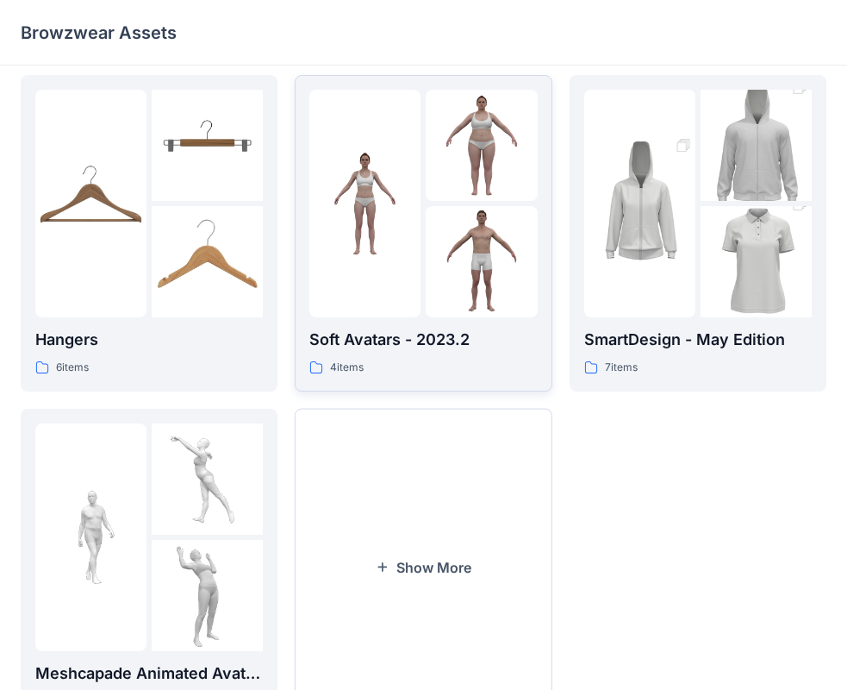  Describe the element at coordinates (98, 33) in the screenshot. I see `p: Browzwear Assets` at that location.